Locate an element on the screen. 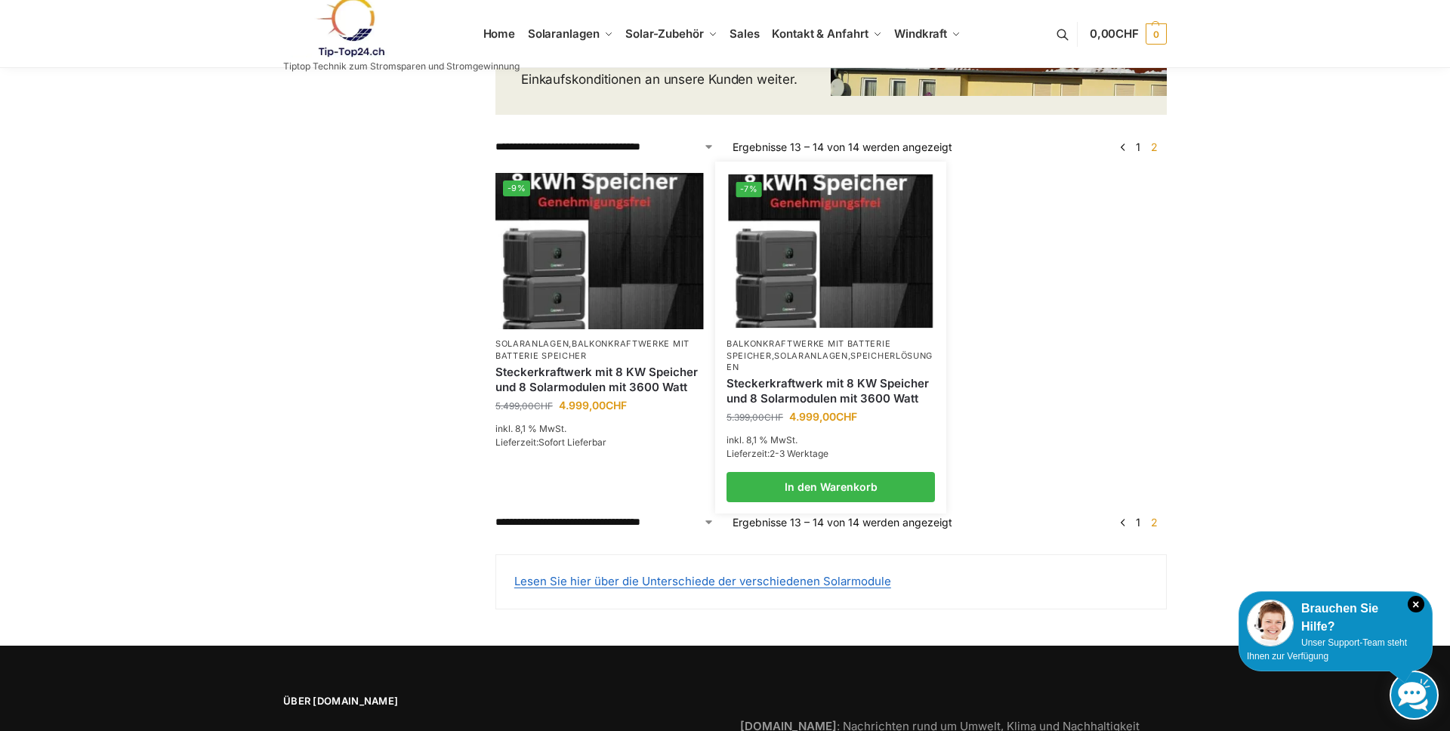 The width and height of the screenshot is (1450, 731). p: Tiptop Technik zum Stromsparen und Stromgewinnung is located at coordinates (401, 66).